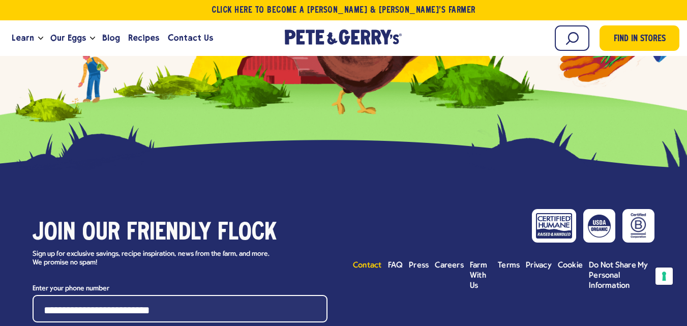 This screenshot has height=326, width=687. Describe the element at coordinates (479, 276) in the screenshot. I see `span: Farm With Us` at that location.